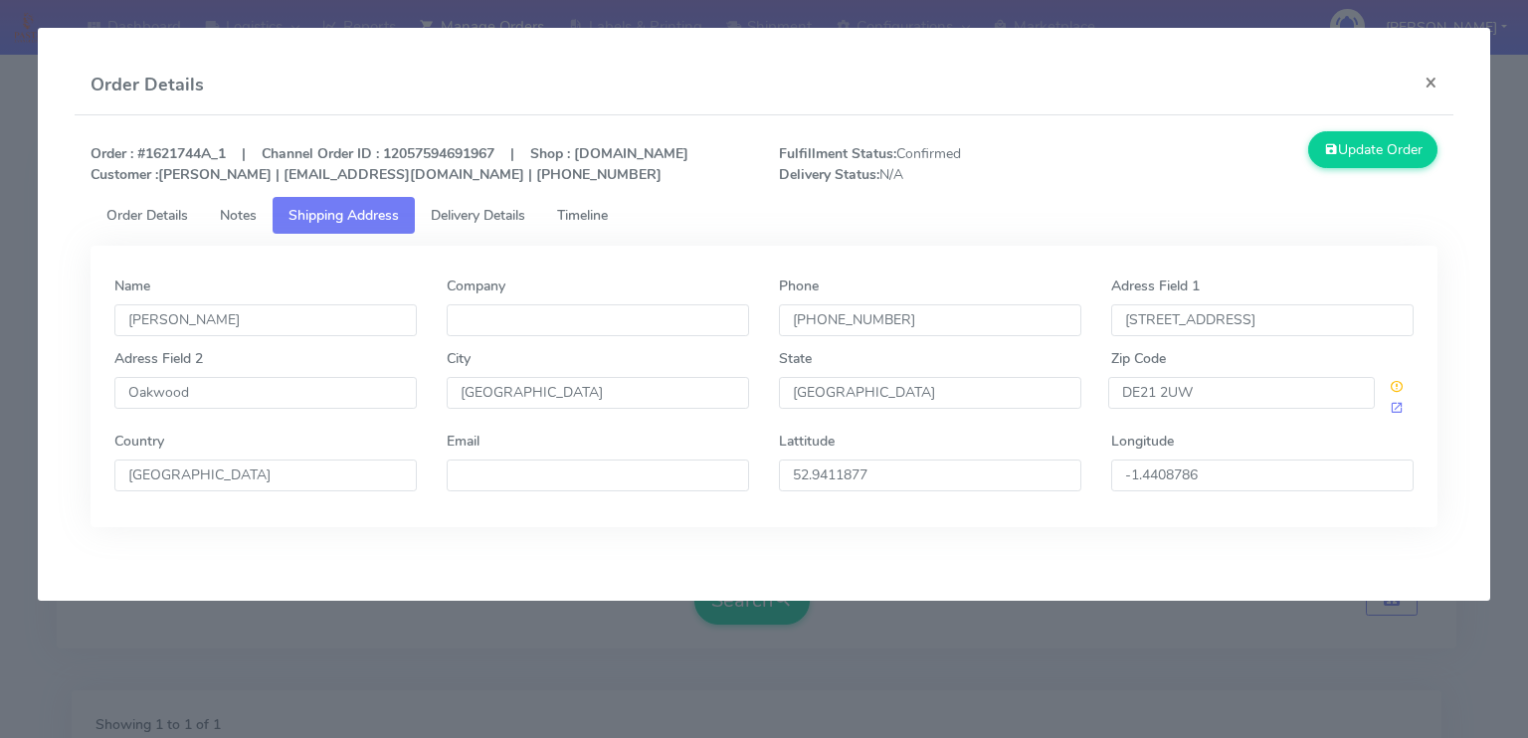  What do you see at coordinates (147, 215) in the screenshot?
I see `span: Order Details` at bounding box center [147, 215].